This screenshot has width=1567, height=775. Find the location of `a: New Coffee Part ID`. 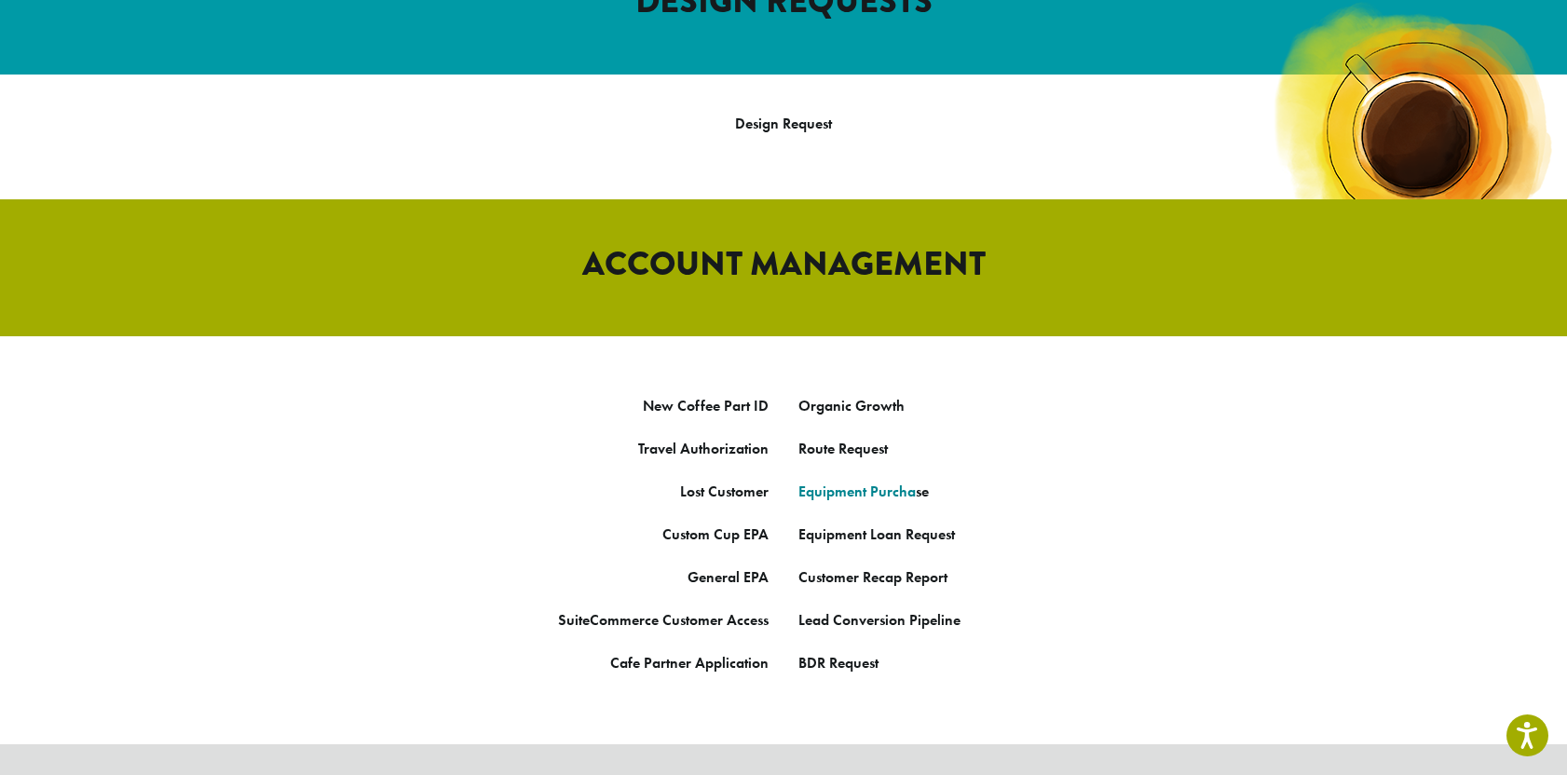

a: New Coffee Part ID is located at coordinates (705, 405).